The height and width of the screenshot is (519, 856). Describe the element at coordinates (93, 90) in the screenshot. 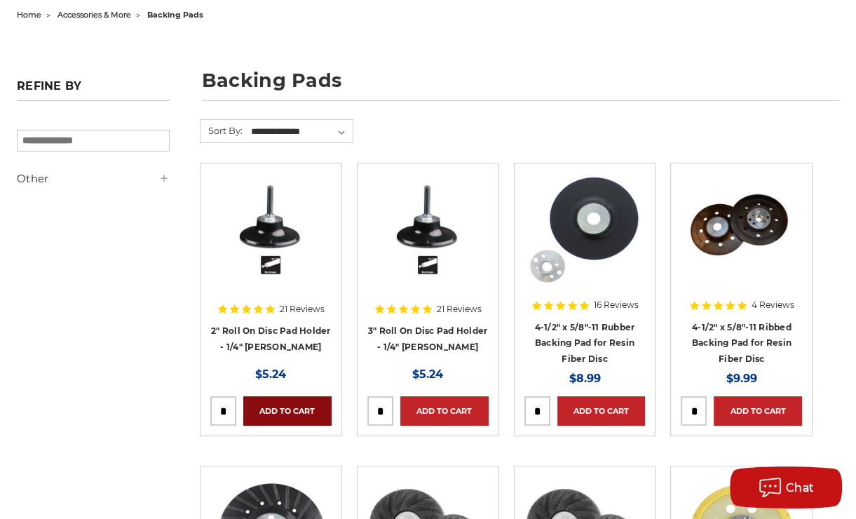

I see `h5: Refine by` at that location.